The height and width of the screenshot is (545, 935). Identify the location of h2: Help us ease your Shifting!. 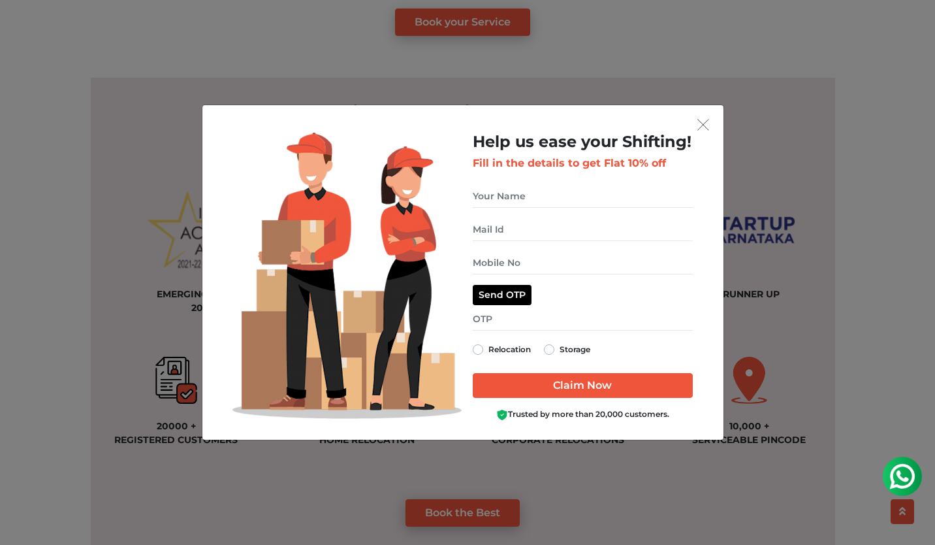
(582, 142).